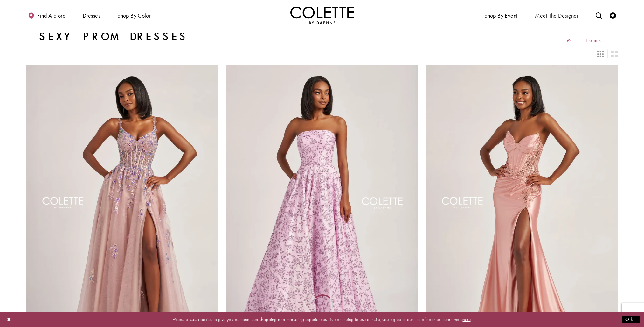  Describe the element at coordinates (631, 319) in the screenshot. I see `button: Submit Dialog` at that location.